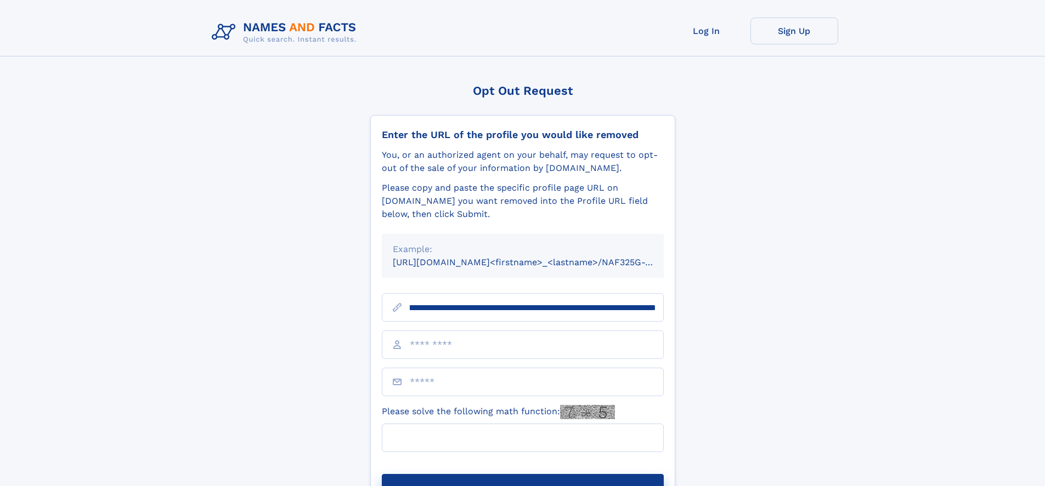  I want to click on label: Please solve the following math function:, so click(498, 412).